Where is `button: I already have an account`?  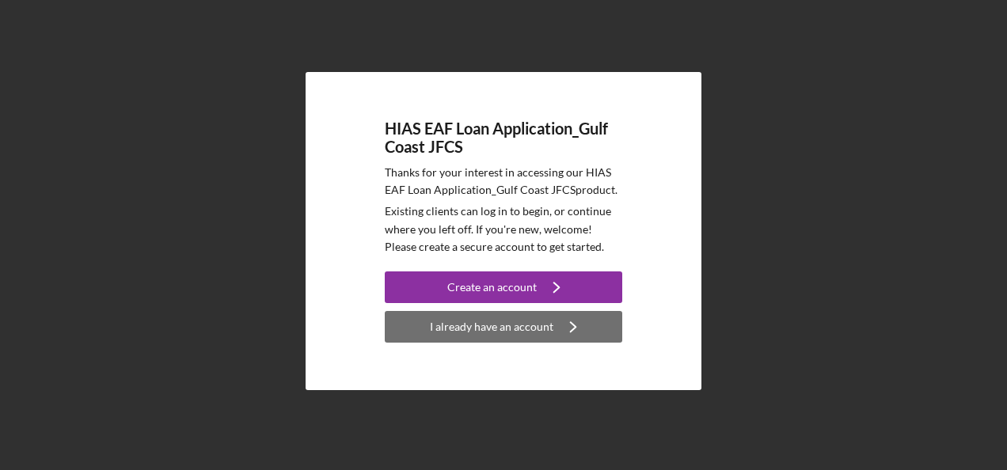 button: I already have an account is located at coordinates (504, 327).